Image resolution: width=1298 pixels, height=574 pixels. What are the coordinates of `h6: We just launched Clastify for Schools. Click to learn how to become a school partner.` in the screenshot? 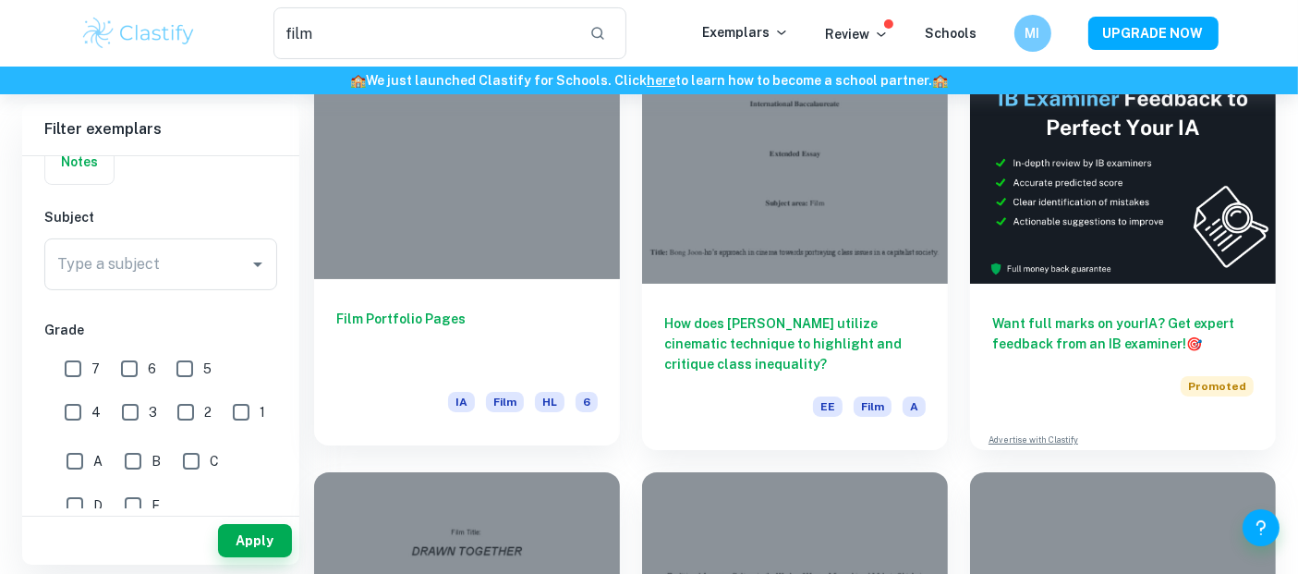 It's located at (649, 80).